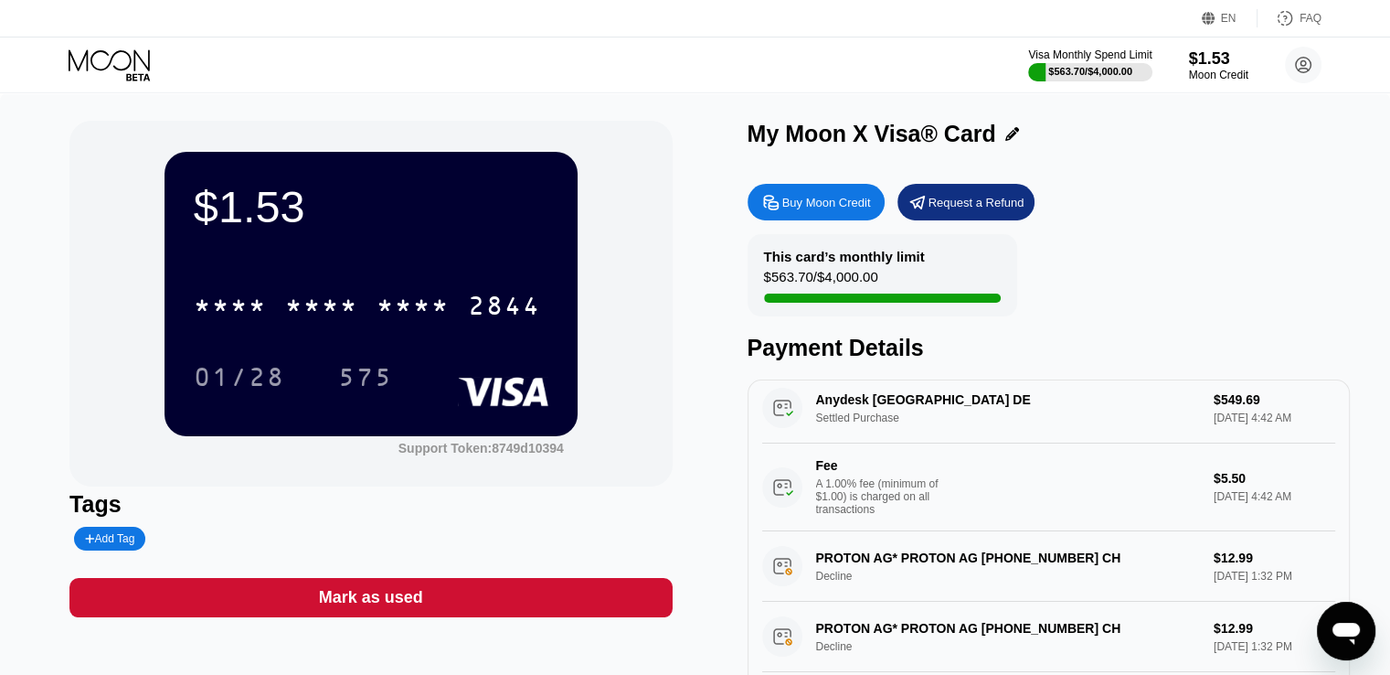 Image resolution: width=1390 pixels, height=675 pixels. What do you see at coordinates (872, 133) in the screenshot?
I see `div: My Moon X Visa® Card` at bounding box center [872, 133].